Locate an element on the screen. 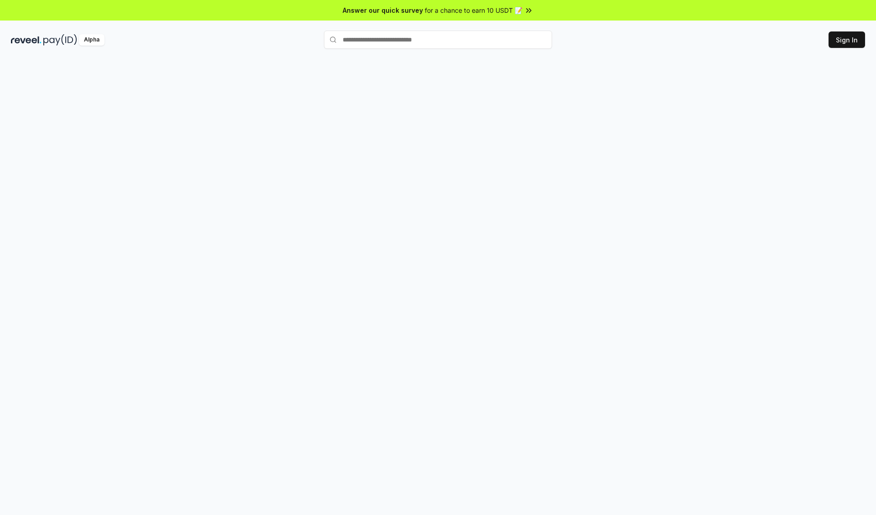 The height and width of the screenshot is (515, 876). span: for a chance to earn 10 USDT 📝 is located at coordinates (474, 10).